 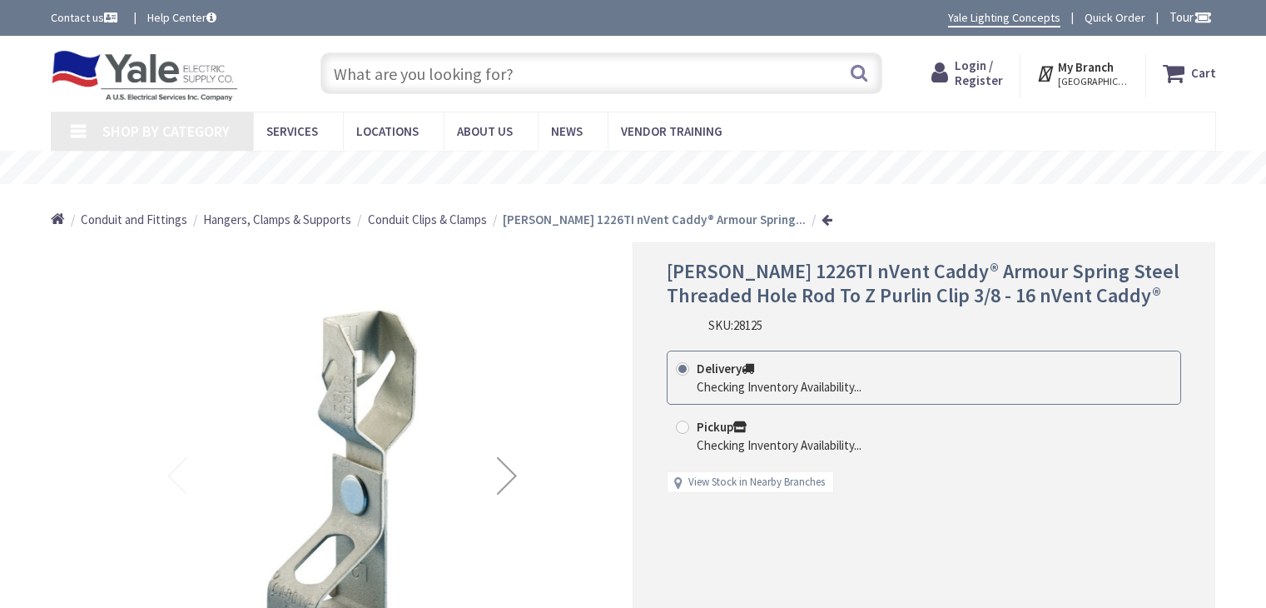 I want to click on strong: Cart, so click(x=1204, y=73).